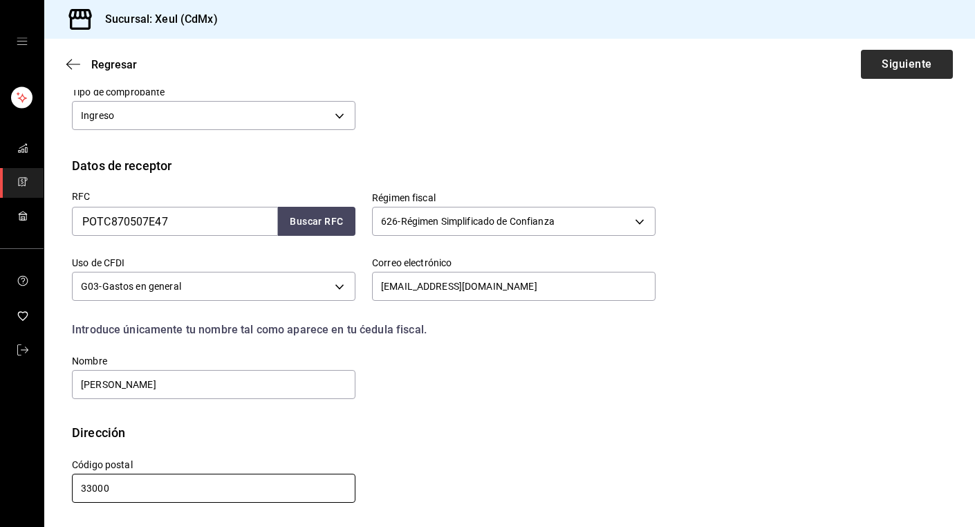 Image resolution: width=975 pixels, height=527 pixels. I want to click on span: 626 - Régimen Simplificado de Confianza, so click(467, 221).